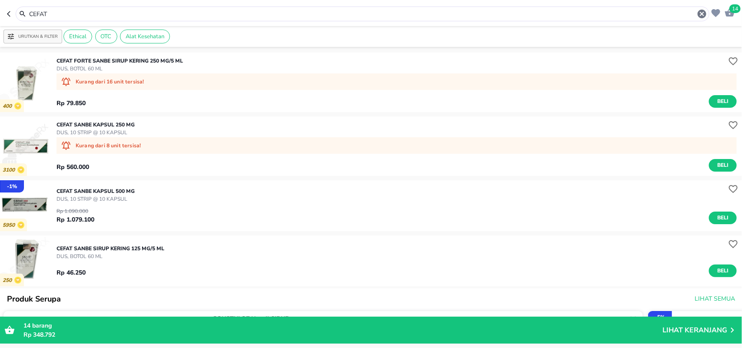 This screenshot has height=348, width=742. What do you see at coordinates (33, 37) in the screenshot?
I see `button: Urutkan & Filter` at bounding box center [33, 37].